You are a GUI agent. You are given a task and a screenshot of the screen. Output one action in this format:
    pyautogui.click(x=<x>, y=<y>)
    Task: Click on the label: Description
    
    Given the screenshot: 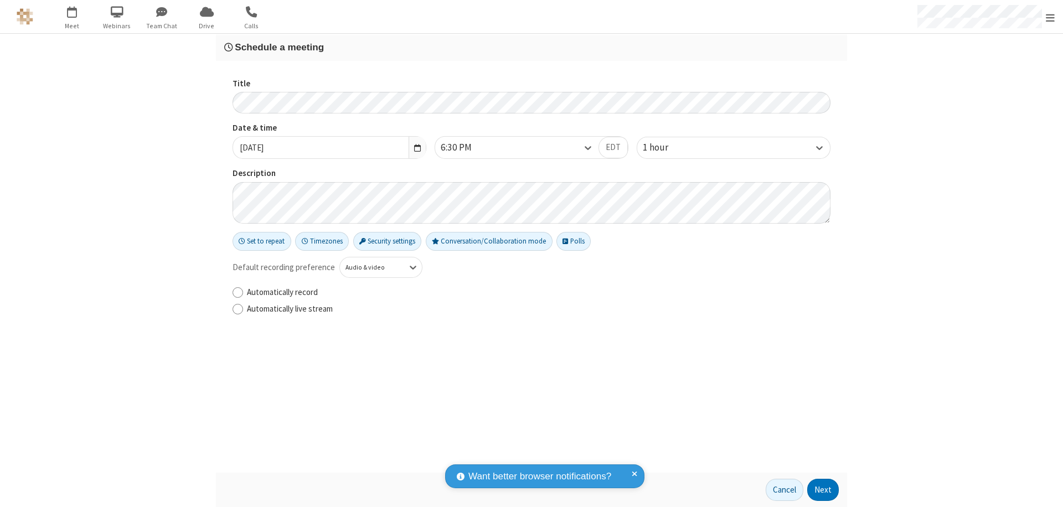 What is the action you would take?
    pyautogui.click(x=531, y=173)
    